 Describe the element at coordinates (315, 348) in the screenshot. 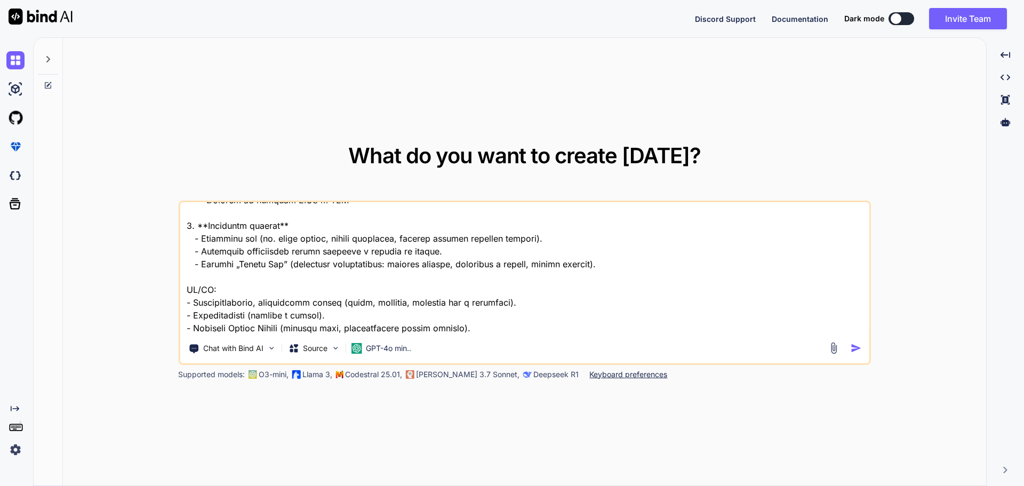

I see `p: Source` at that location.